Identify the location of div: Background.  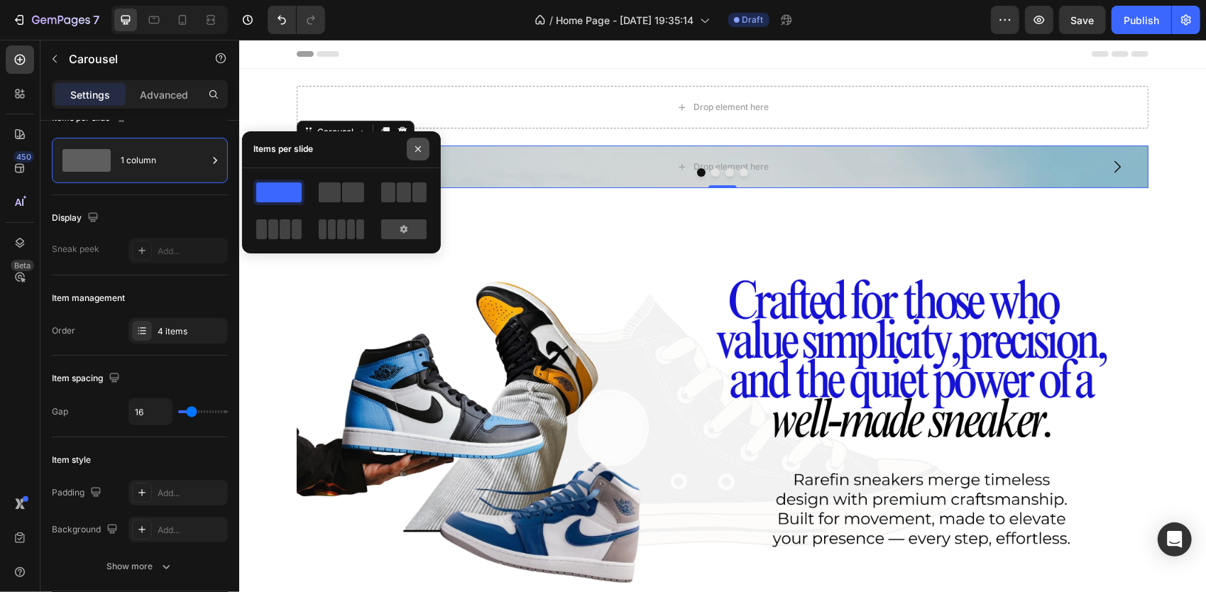
(86, 529).